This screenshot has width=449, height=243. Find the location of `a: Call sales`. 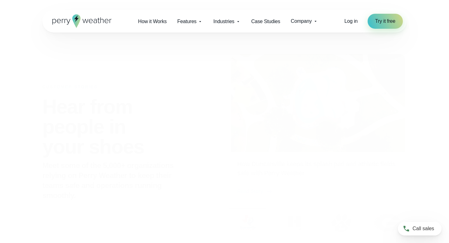

a: Call sales is located at coordinates (420, 228).